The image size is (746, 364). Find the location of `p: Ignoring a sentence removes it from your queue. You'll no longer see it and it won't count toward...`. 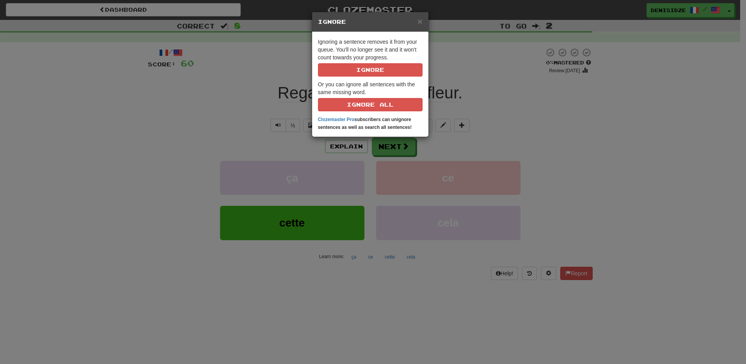

p: Ignoring a sentence removes it from your queue. You'll no longer see it and it won't count toward... is located at coordinates (370, 57).